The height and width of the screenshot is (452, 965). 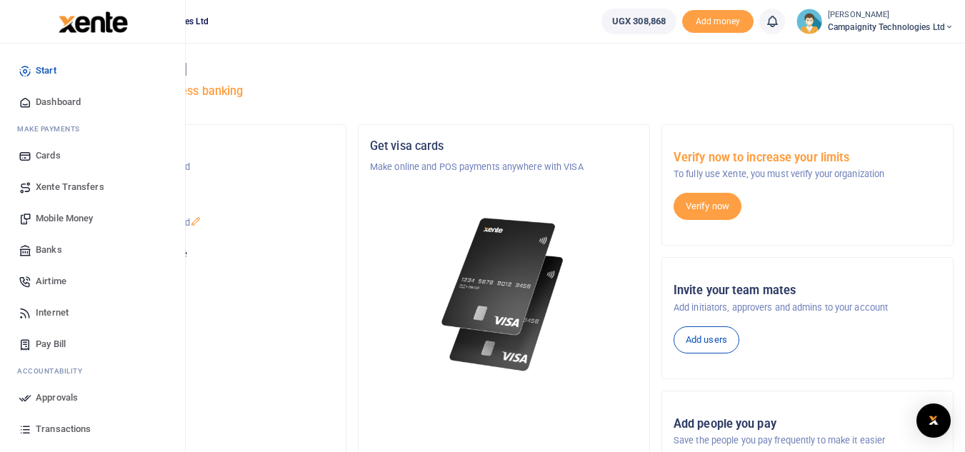 What do you see at coordinates (809, 21) in the screenshot?
I see `img: profile-user` at bounding box center [809, 21].